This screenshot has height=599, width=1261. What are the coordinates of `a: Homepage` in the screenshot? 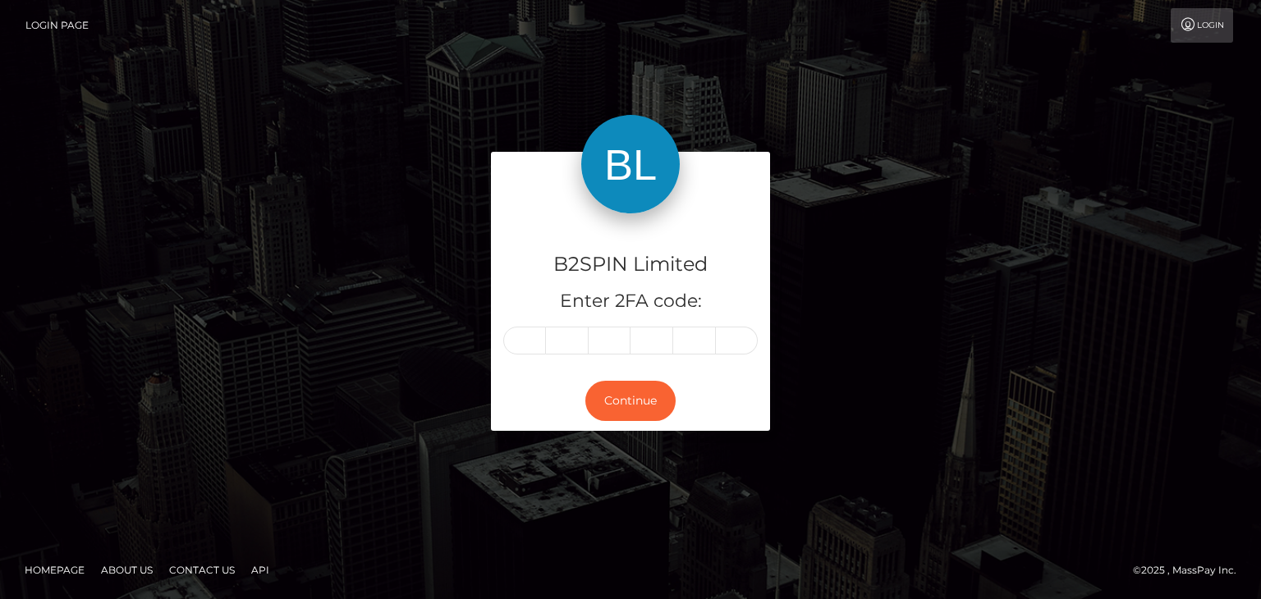 It's located at (54, 570).